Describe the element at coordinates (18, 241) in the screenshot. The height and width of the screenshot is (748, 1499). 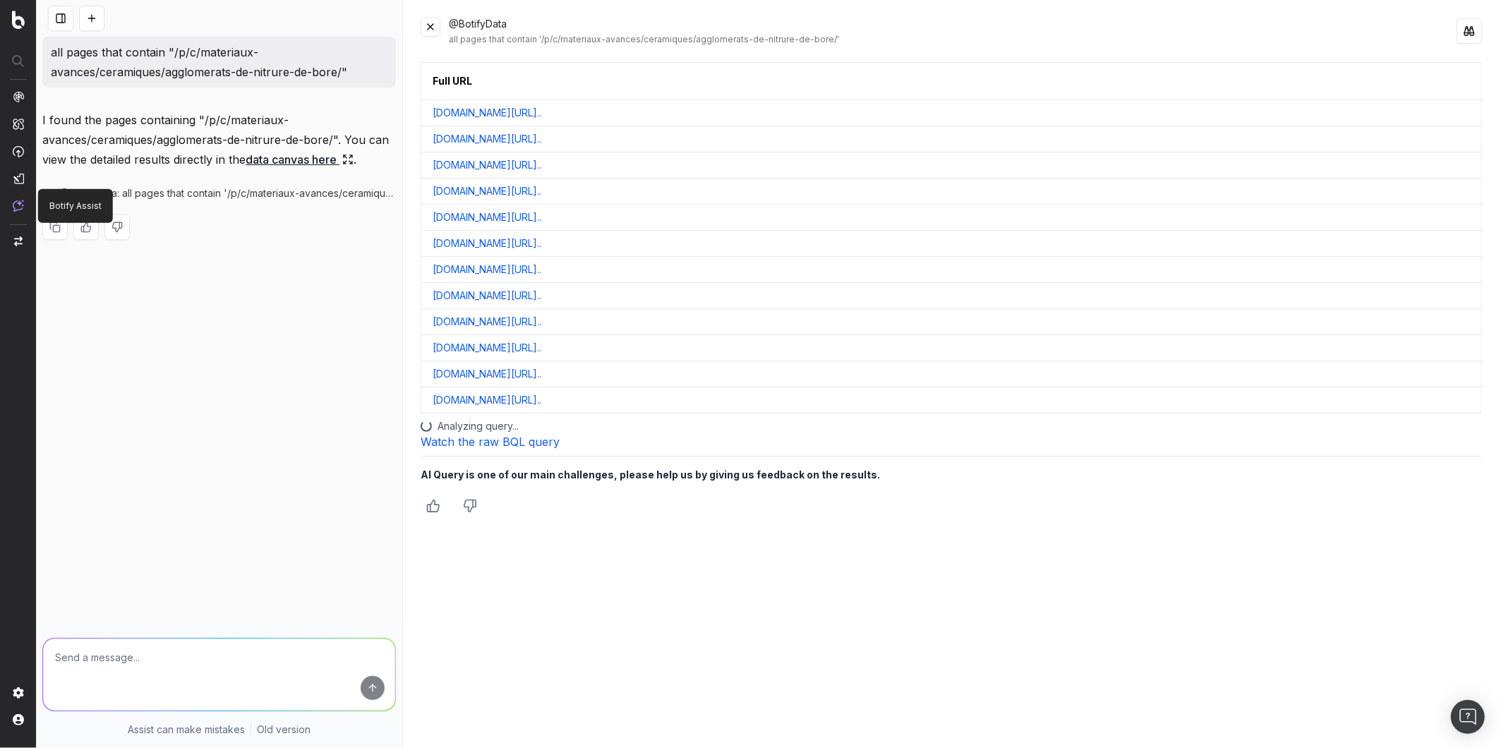
I see `img: Switch project` at that location.